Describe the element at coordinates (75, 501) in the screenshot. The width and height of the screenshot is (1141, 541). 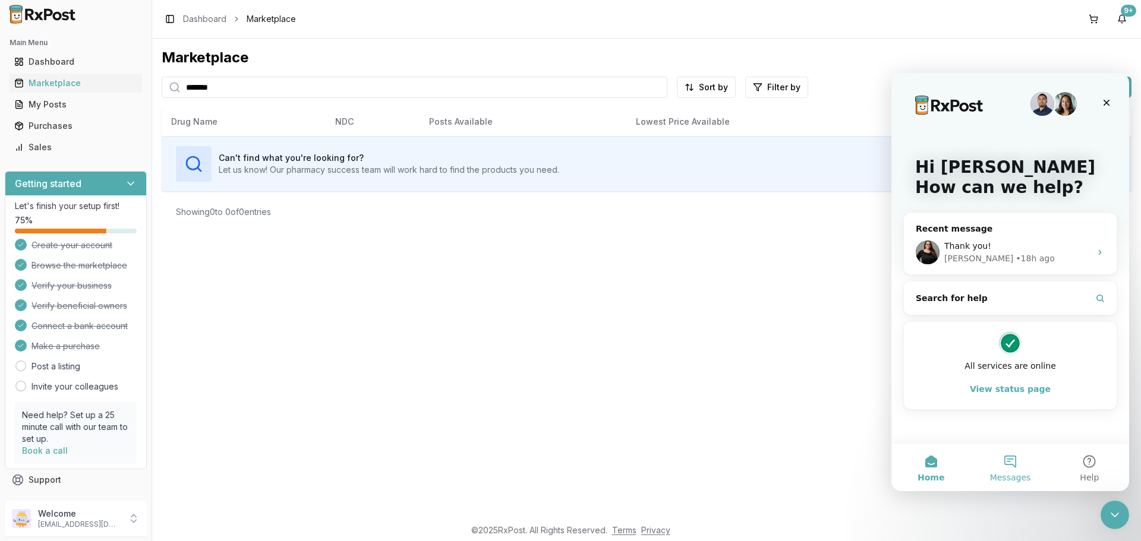
I see `button: Feedback` at that location.